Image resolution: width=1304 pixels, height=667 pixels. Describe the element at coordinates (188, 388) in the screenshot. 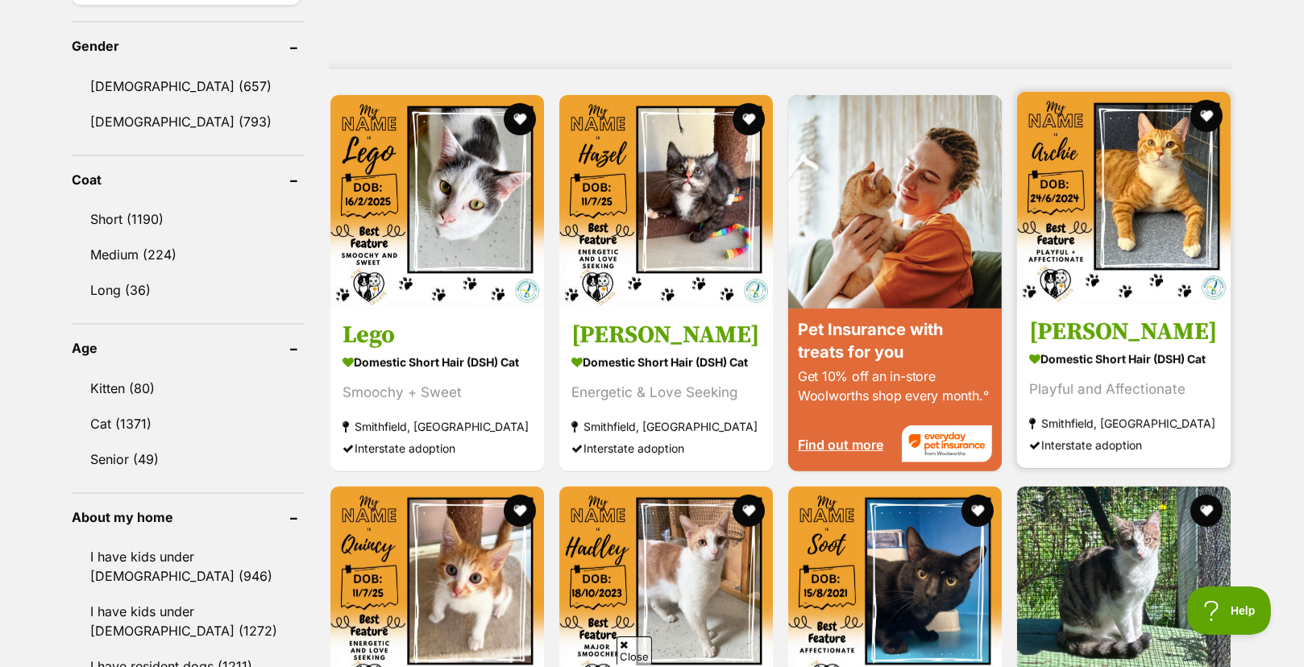

I see `a: Kitten (80)` at that location.